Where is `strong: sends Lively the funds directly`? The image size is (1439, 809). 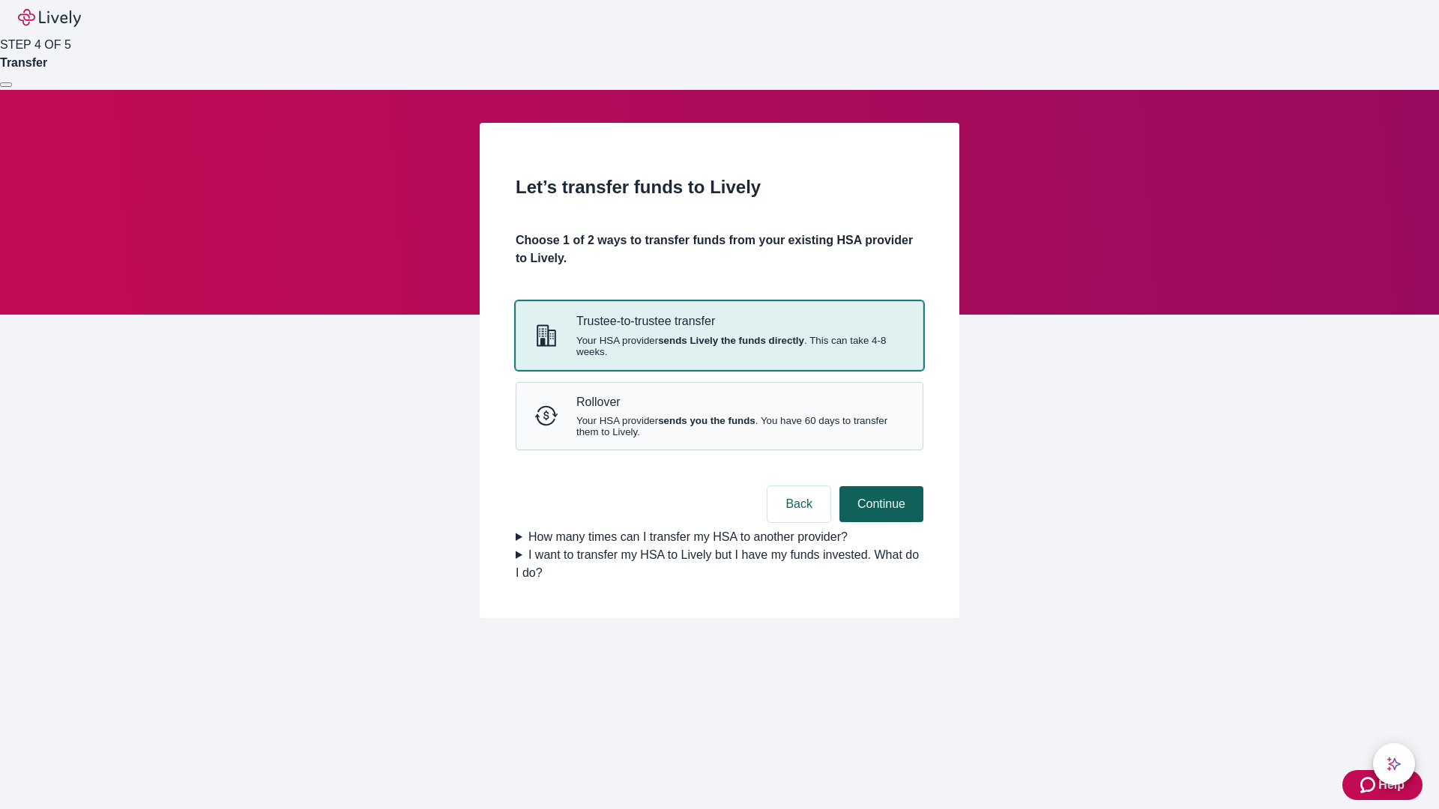 strong: sends Lively the funds directly is located at coordinates (731, 340).